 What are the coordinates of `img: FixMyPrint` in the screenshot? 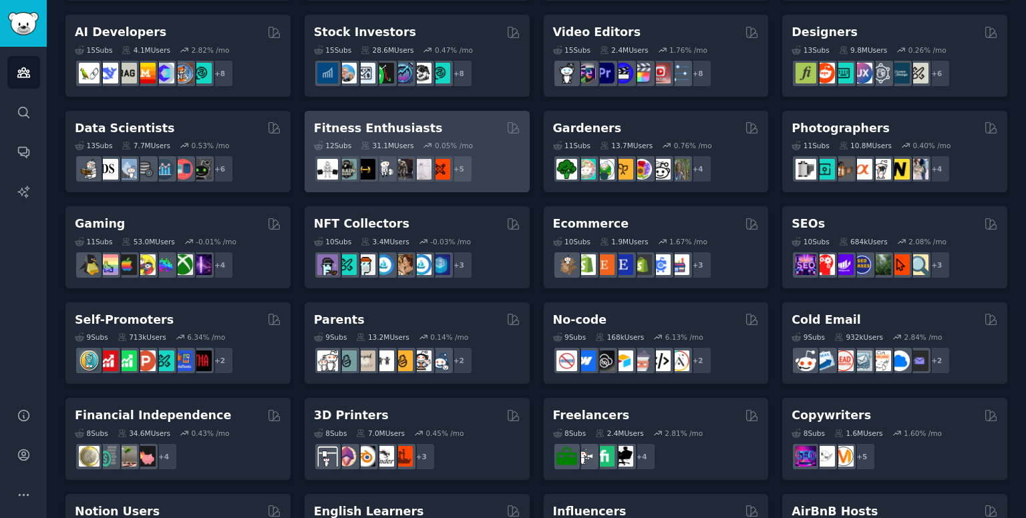 It's located at (402, 456).